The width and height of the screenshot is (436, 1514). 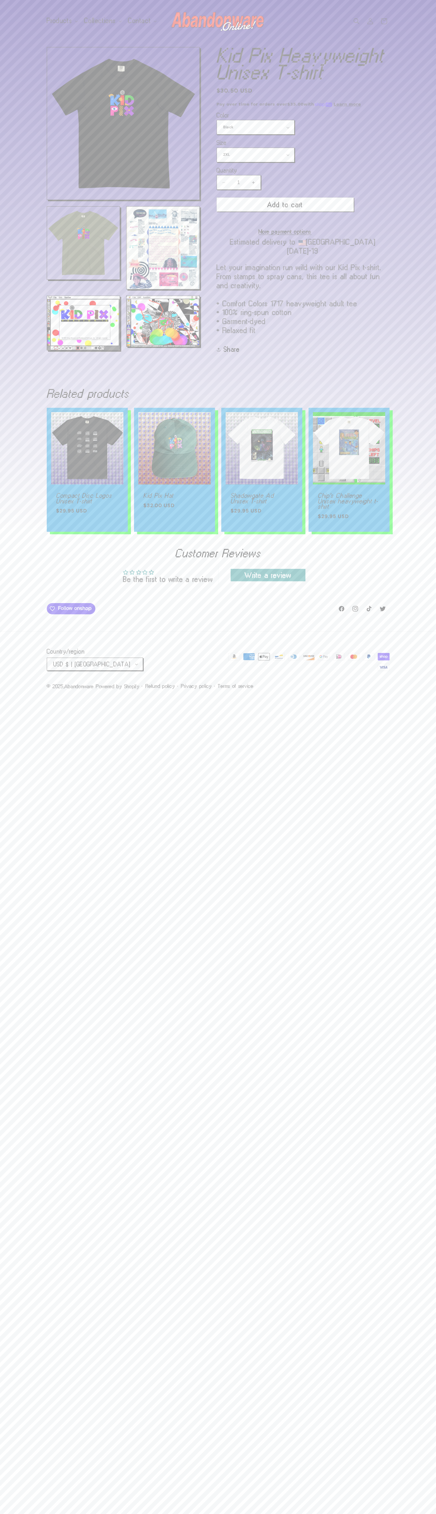 What do you see at coordinates (262, 498) in the screenshot?
I see `a: Shadowgate Ad Unisex T-shirt` at bounding box center [262, 498].